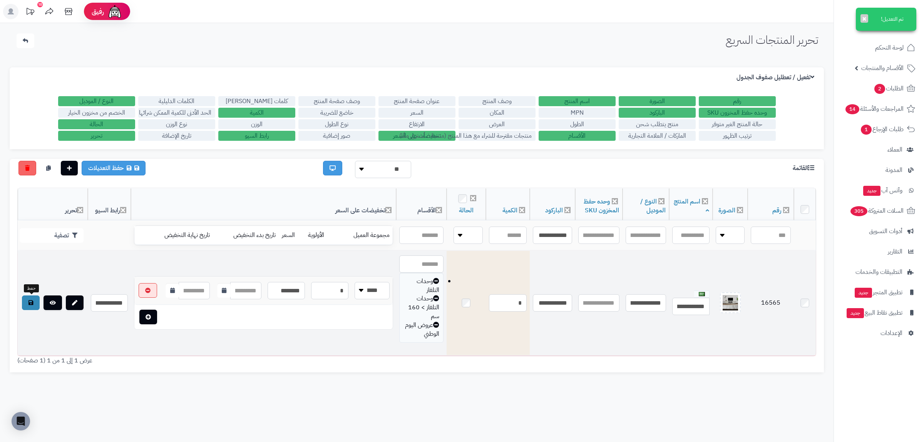 Image resolution: width=924 pixels, height=442 pixels. I want to click on a: السلات المتروكة305, so click(879, 211).